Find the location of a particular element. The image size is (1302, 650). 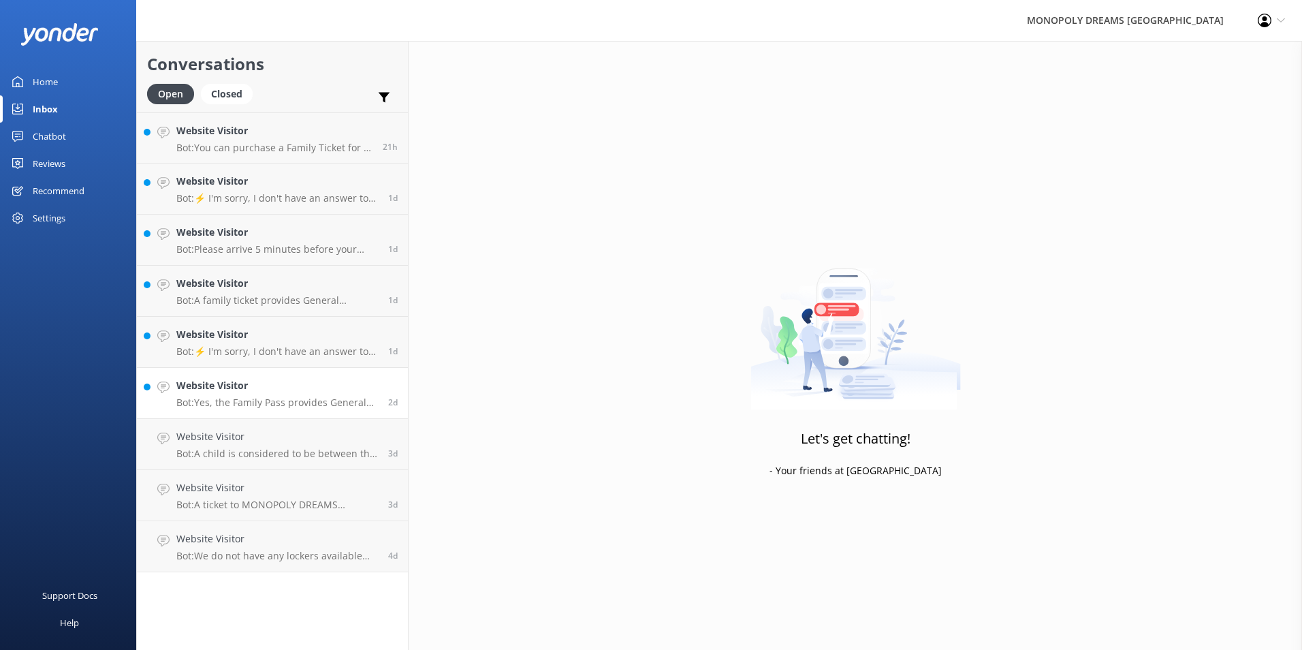

a: Website VisitorBot:A family ticket provides General Admission for either 2 Adults and 2 Children,... is located at coordinates (272, 291).